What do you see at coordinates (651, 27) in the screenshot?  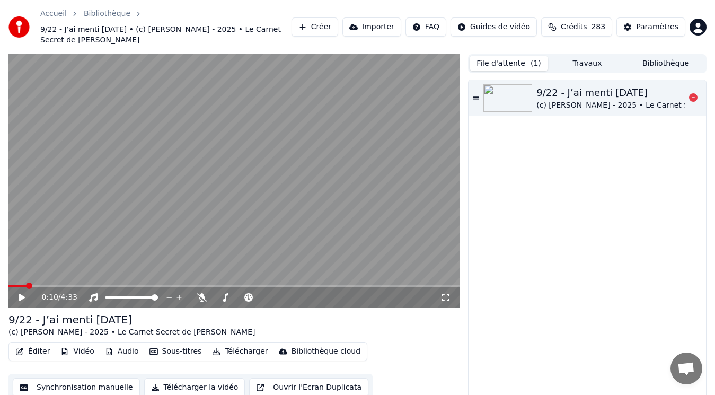 I see `button: Paramètres` at bounding box center [651, 27].